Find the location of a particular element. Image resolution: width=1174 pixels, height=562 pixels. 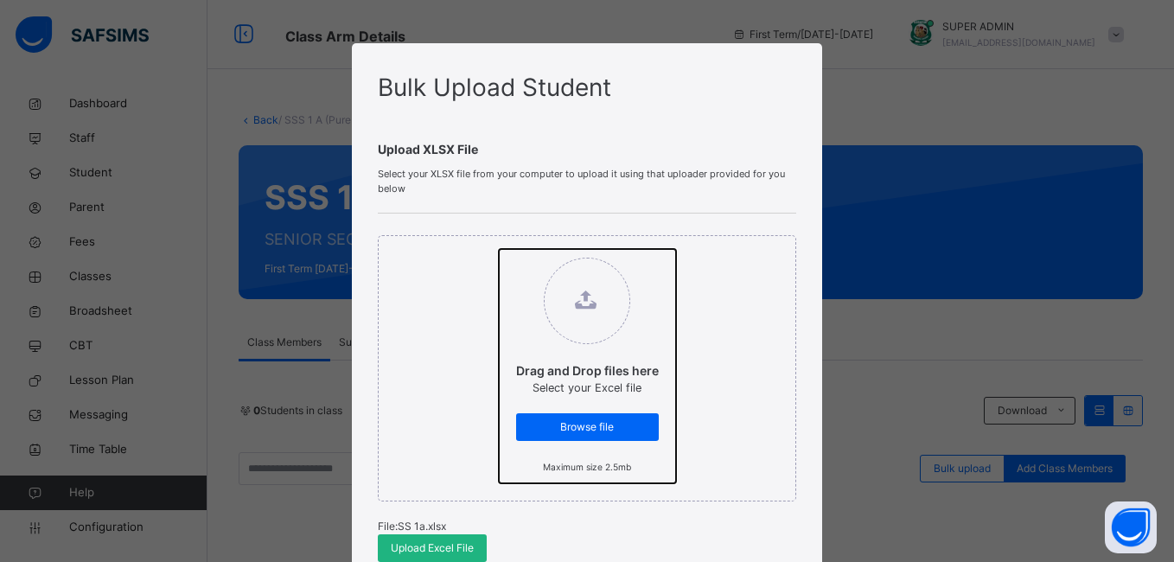

button: Open asap is located at coordinates (1130, 527).